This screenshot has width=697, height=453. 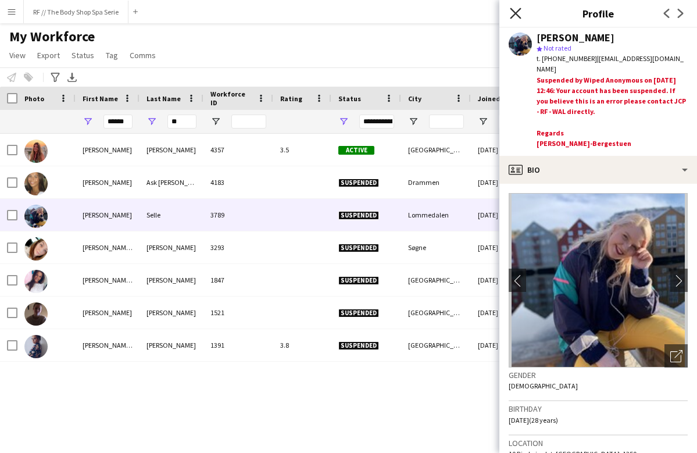 What do you see at coordinates (291, 98) in the screenshot?
I see `span: Rating` at bounding box center [291, 98].